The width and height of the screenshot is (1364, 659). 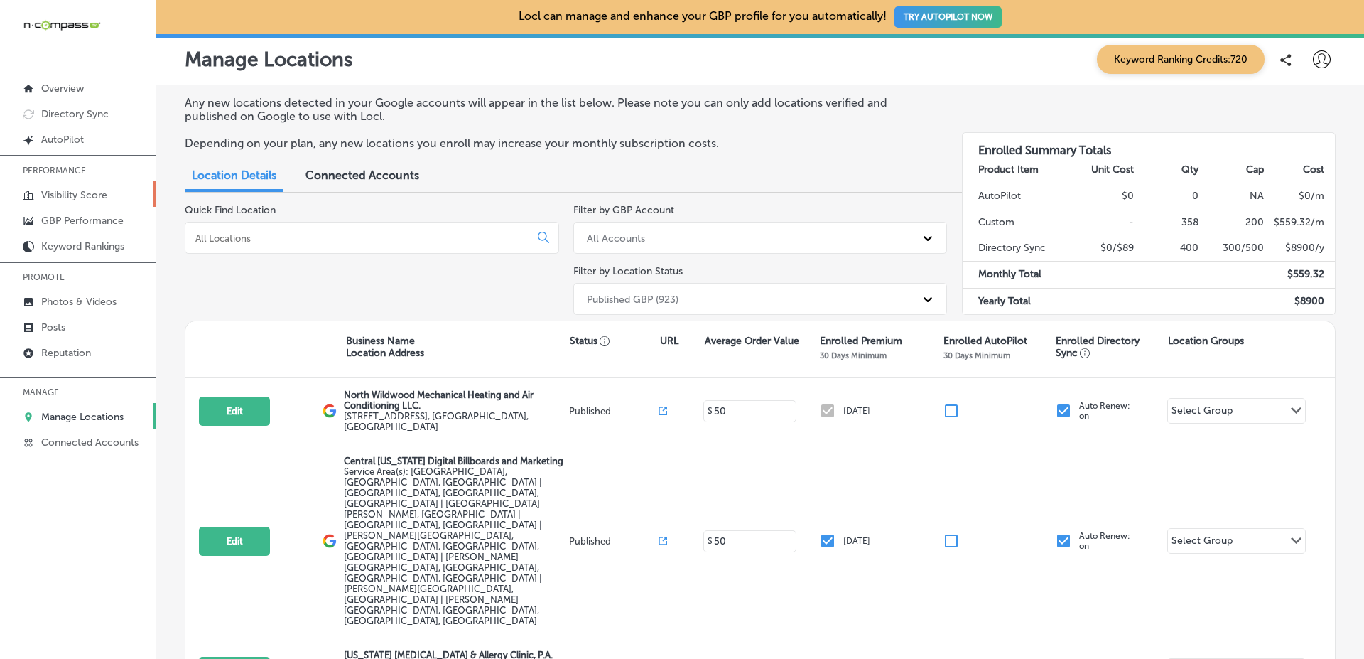 What do you see at coordinates (1300, 170) in the screenshot?
I see `th: Cost` at bounding box center [1300, 170].